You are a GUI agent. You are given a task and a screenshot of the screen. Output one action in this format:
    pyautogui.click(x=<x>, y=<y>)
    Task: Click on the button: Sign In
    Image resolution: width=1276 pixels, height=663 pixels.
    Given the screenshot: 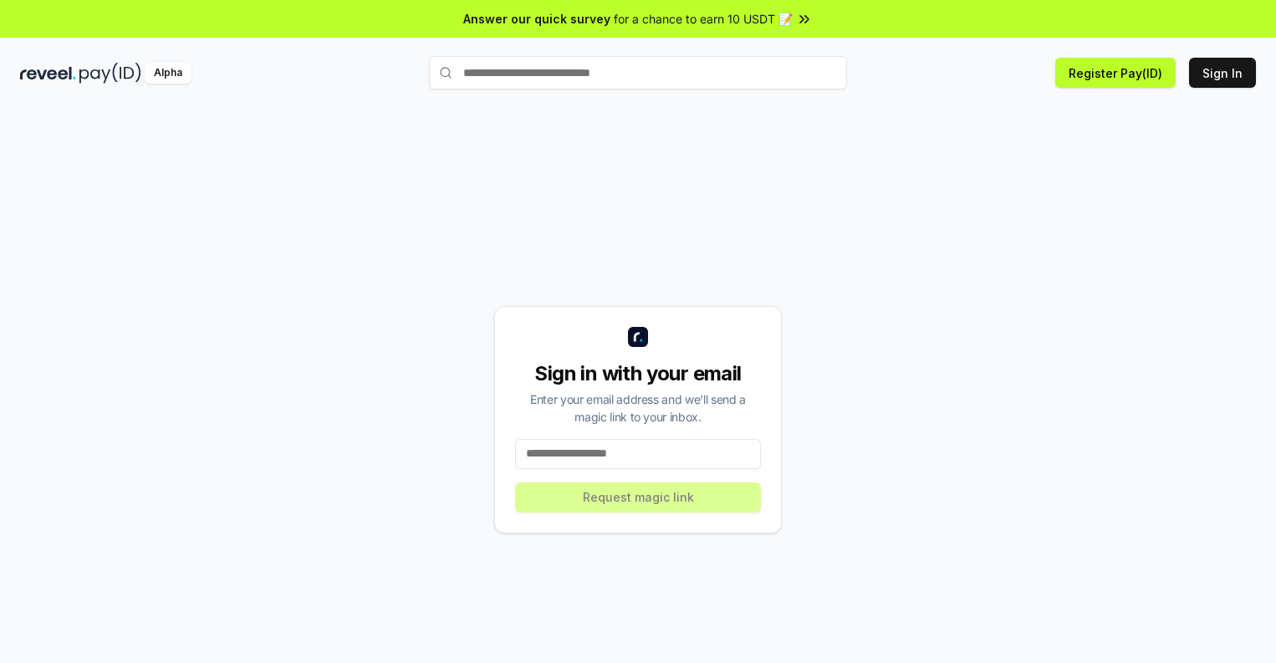 What is the action you would take?
    pyautogui.click(x=1223, y=73)
    